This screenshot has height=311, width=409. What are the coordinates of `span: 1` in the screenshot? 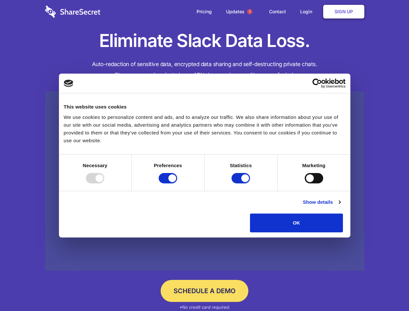 It's located at (250, 12).